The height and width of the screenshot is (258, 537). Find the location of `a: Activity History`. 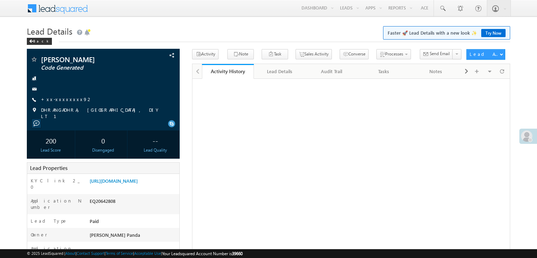

a: Activity History is located at coordinates (228, 71).